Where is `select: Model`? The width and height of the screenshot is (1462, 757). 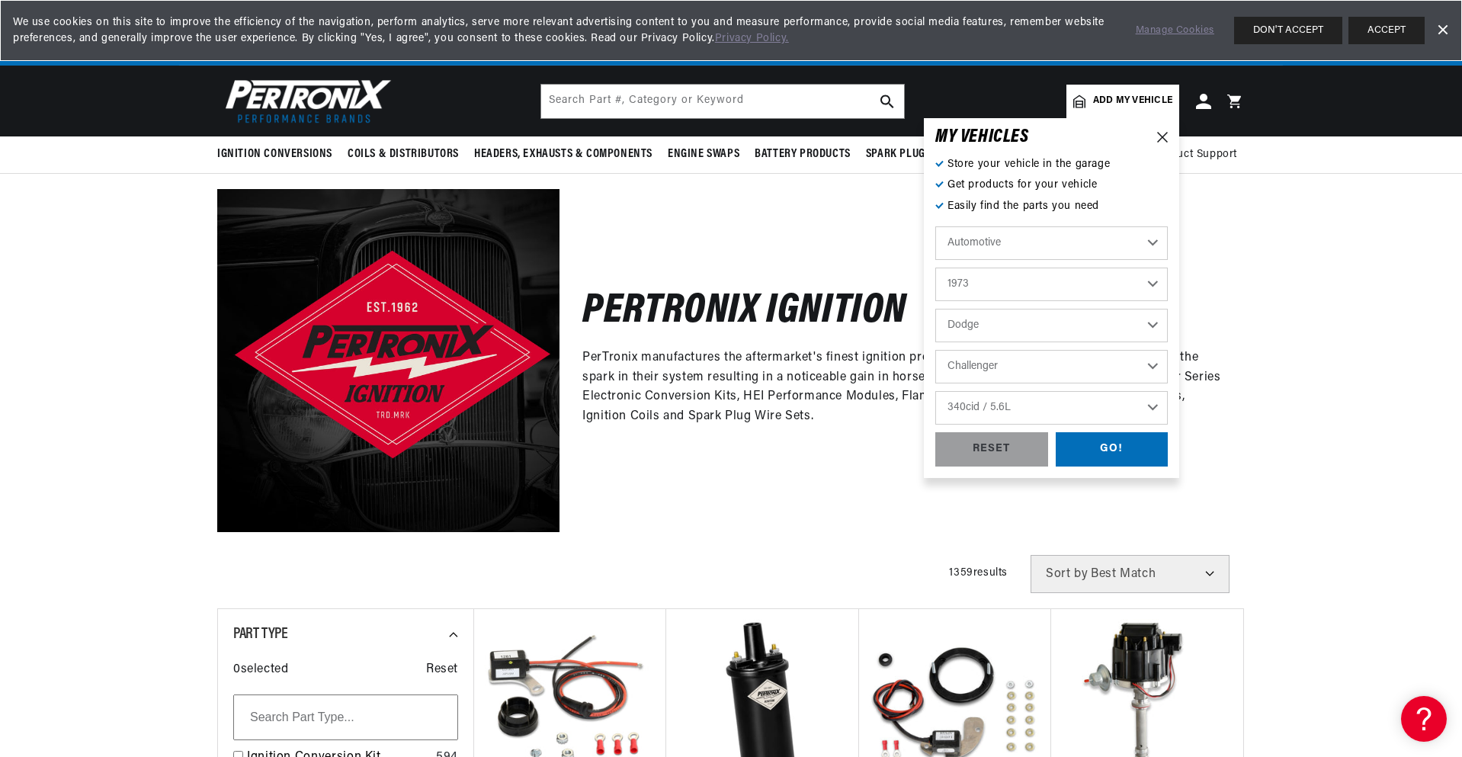 select: Model is located at coordinates (1051, 367).